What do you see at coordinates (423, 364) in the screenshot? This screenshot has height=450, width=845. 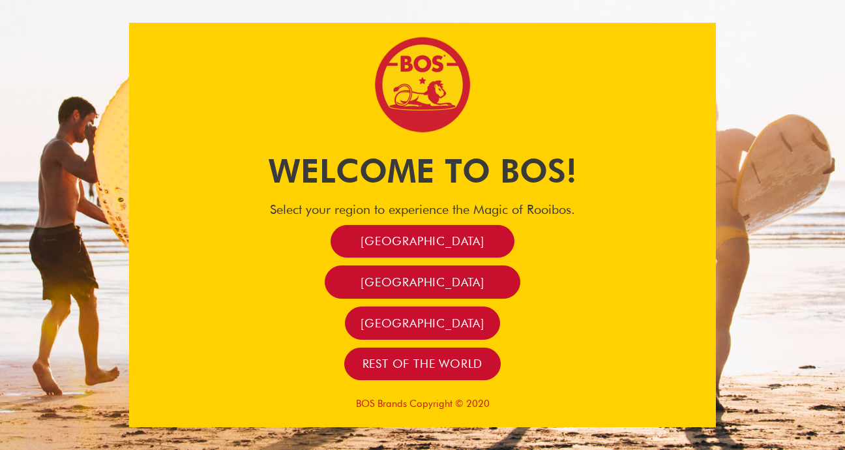 I see `a: Rest of the world` at bounding box center [423, 364].